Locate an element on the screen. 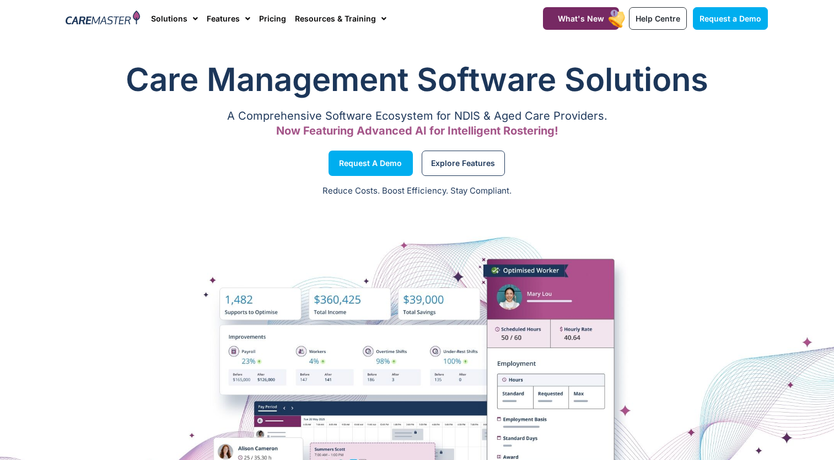 This screenshot has height=460, width=834. span: Now Featuring Advanced AI for Intelligent Rostering! is located at coordinates (417, 131).